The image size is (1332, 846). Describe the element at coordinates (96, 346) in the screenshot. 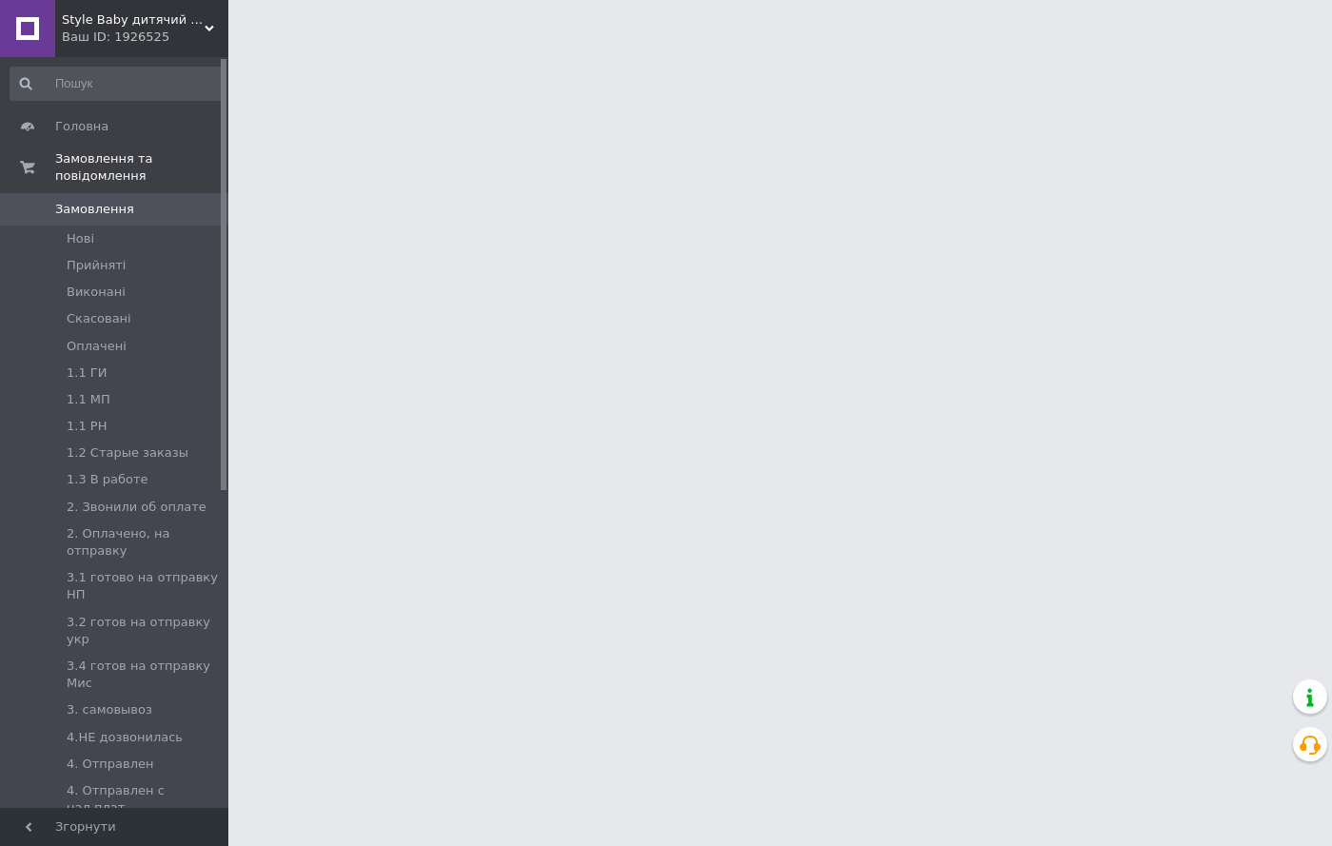

I see `span: Оплачені` at that location.